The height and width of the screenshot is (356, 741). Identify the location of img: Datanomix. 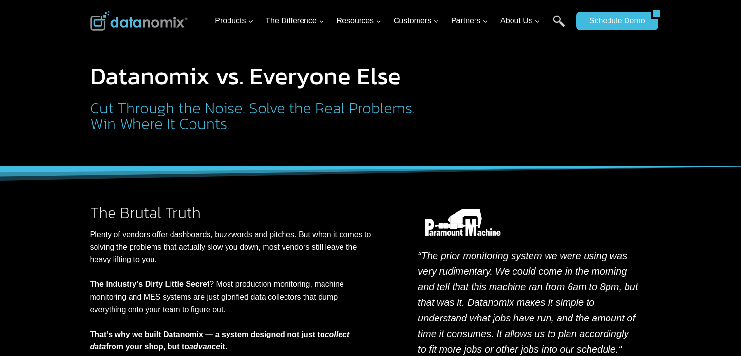
(139, 21).